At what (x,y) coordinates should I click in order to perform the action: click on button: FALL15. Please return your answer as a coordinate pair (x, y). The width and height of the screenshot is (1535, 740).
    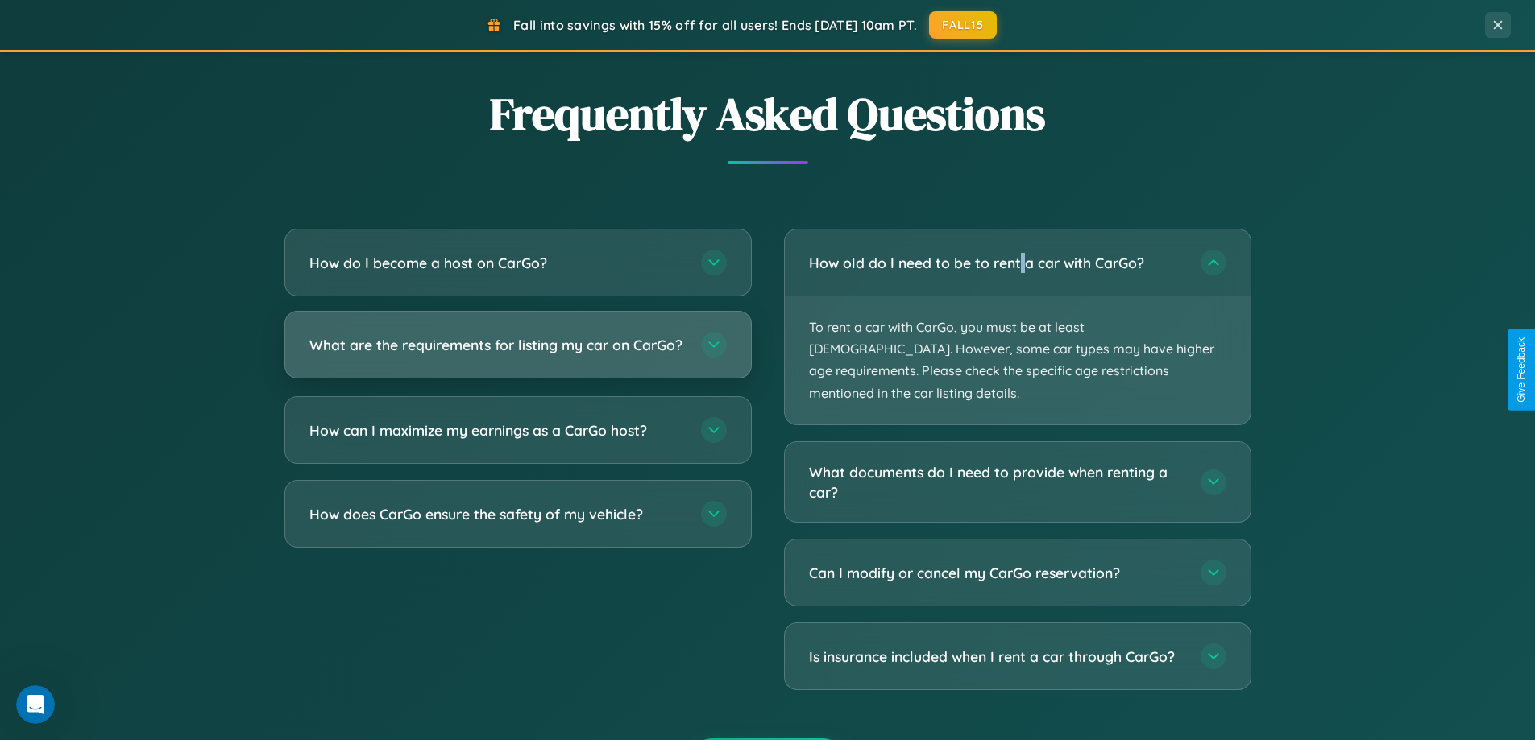
    Looking at the image, I should click on (963, 25).